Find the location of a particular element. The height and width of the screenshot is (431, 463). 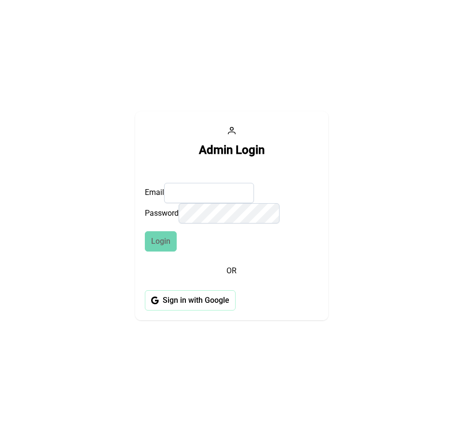

h2: Admin Login is located at coordinates (232, 150).